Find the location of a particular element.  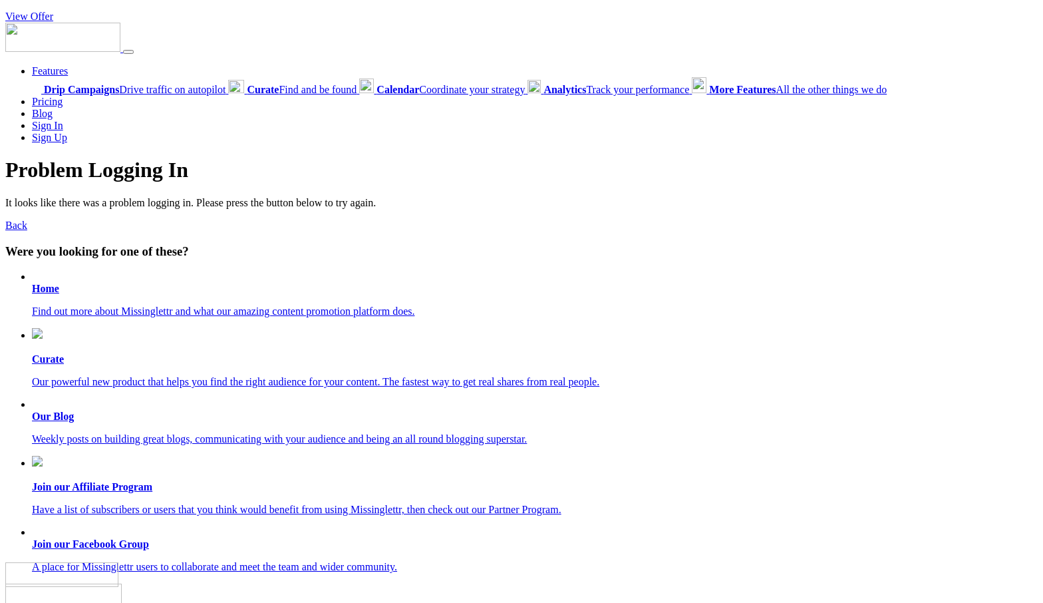

p: Our powerful new product that helps you find the right audience for your content. The fastest way... is located at coordinates (535, 382).